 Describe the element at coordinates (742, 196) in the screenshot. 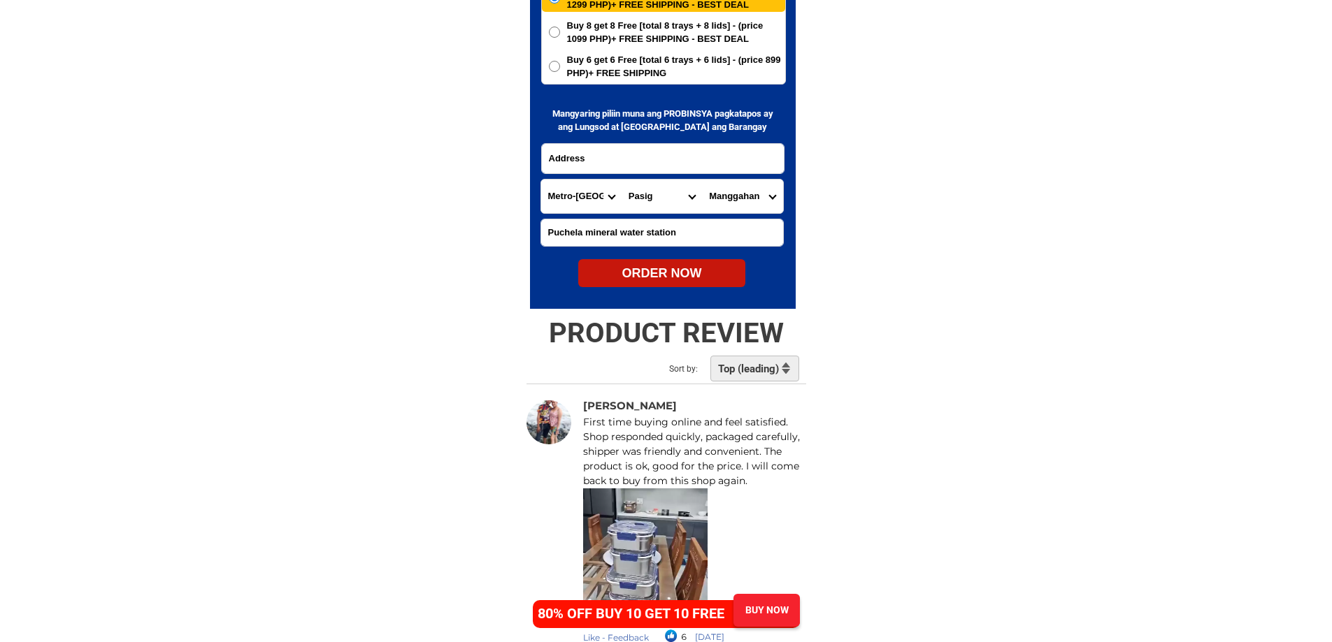

I see `select: Select commune` at that location.